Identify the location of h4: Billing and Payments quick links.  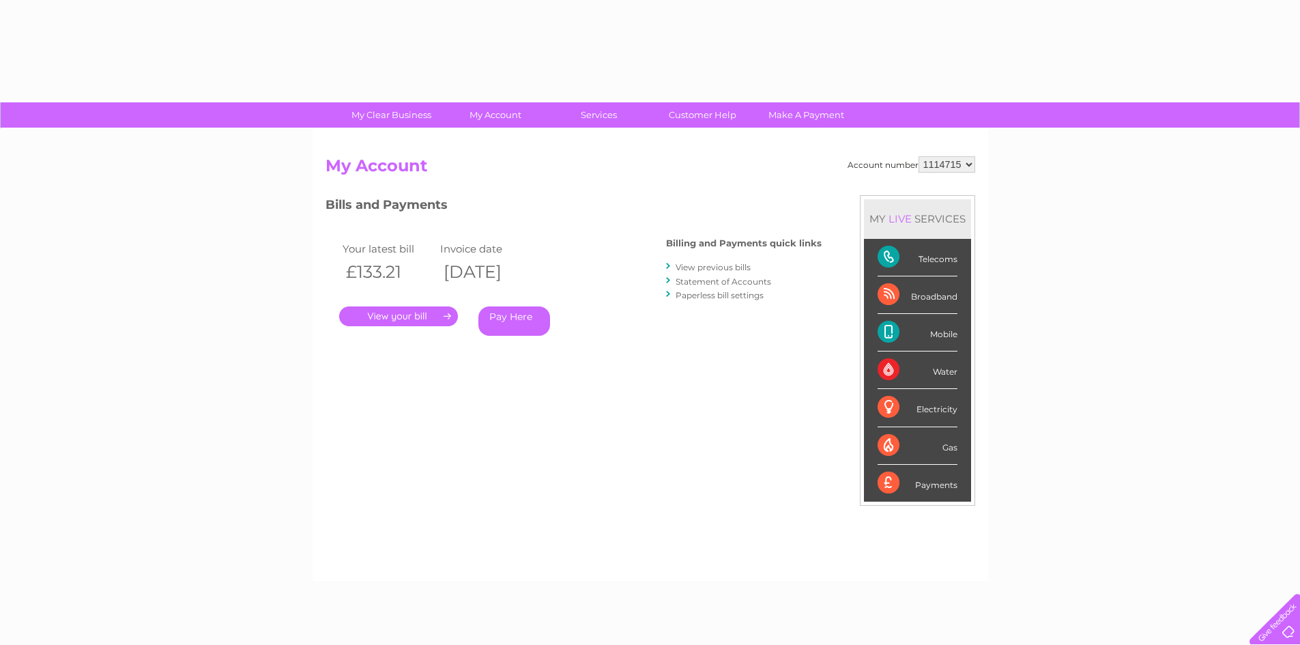
(744, 243).